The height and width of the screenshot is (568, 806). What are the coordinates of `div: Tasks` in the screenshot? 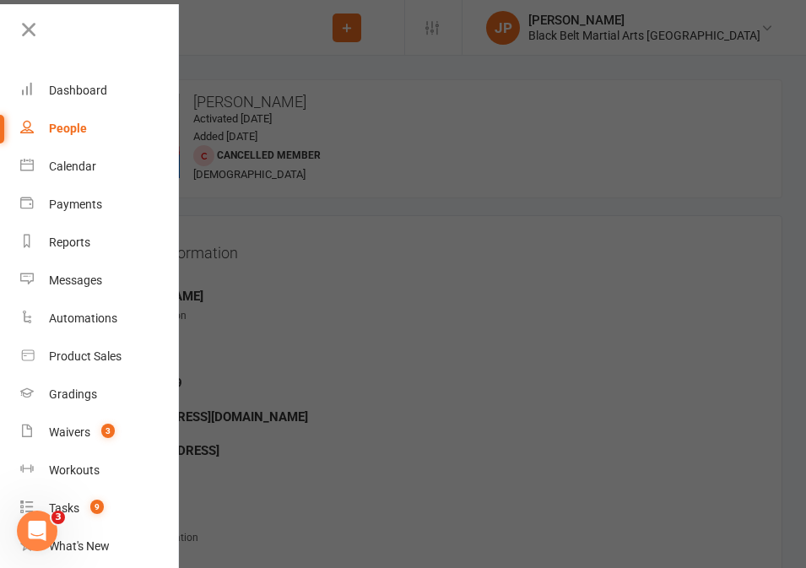 It's located at (64, 508).